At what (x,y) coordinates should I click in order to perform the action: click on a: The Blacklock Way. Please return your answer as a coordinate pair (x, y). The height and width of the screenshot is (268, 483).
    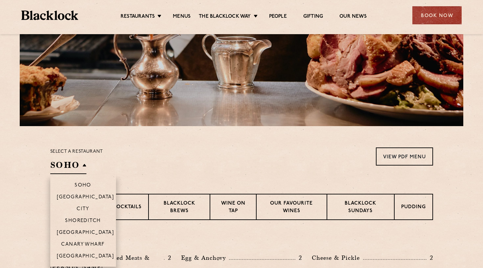
    Looking at the image, I should click on (225, 17).